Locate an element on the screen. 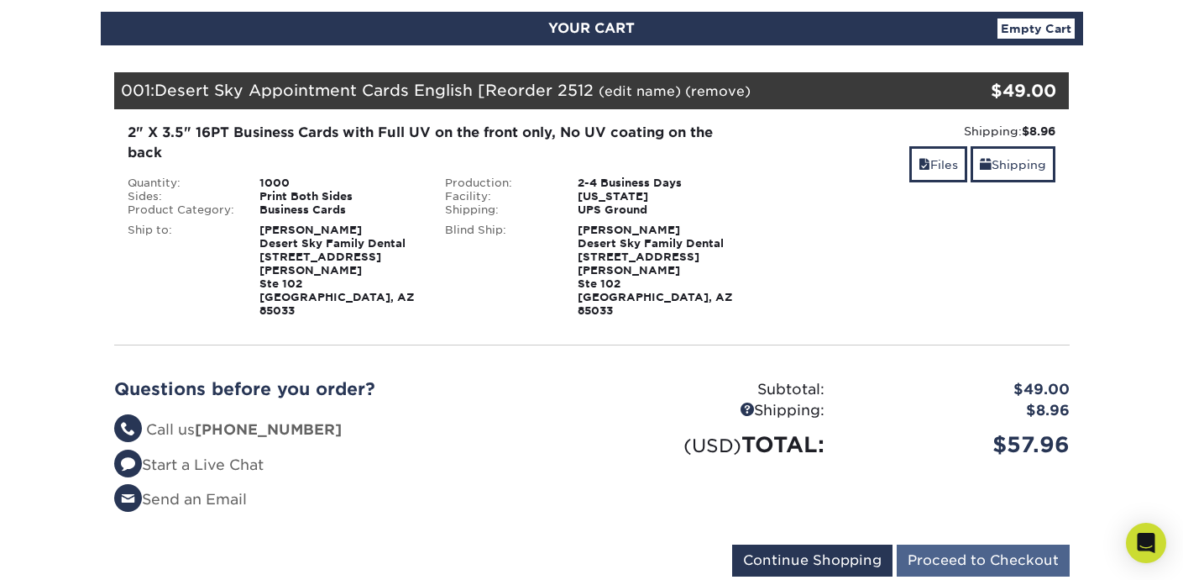 The width and height of the screenshot is (1183, 580). div: $8.96 is located at coordinates (960, 411).